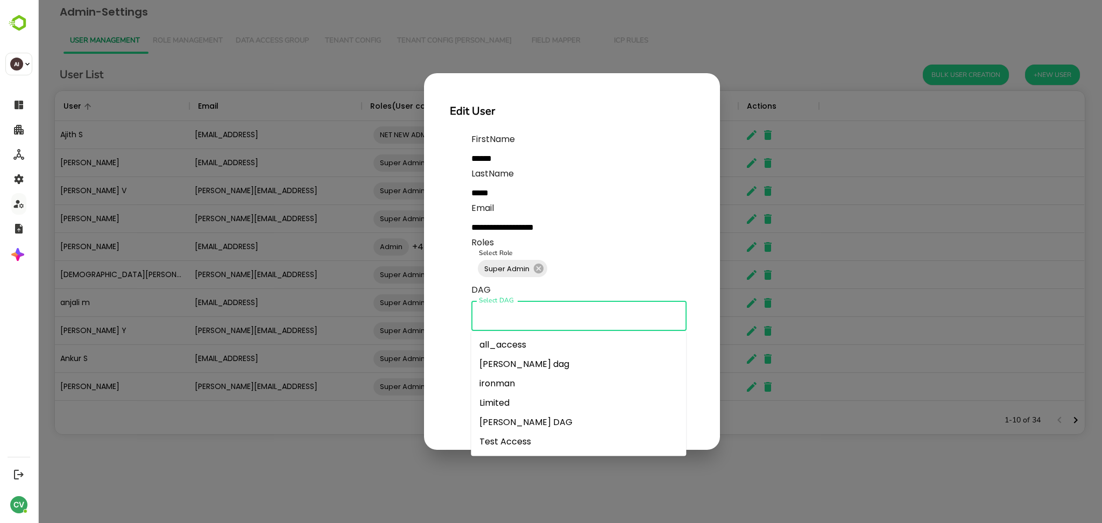  I want to click on li: Limited, so click(541, 403).